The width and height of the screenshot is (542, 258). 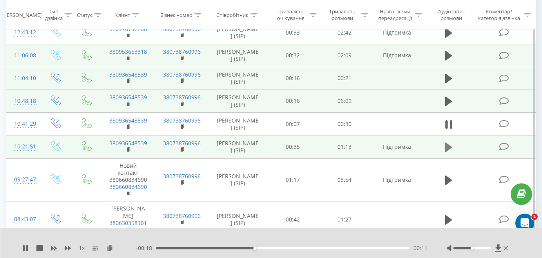 I want to click on div: Аудіозапис розмови, so click(x=452, y=15).